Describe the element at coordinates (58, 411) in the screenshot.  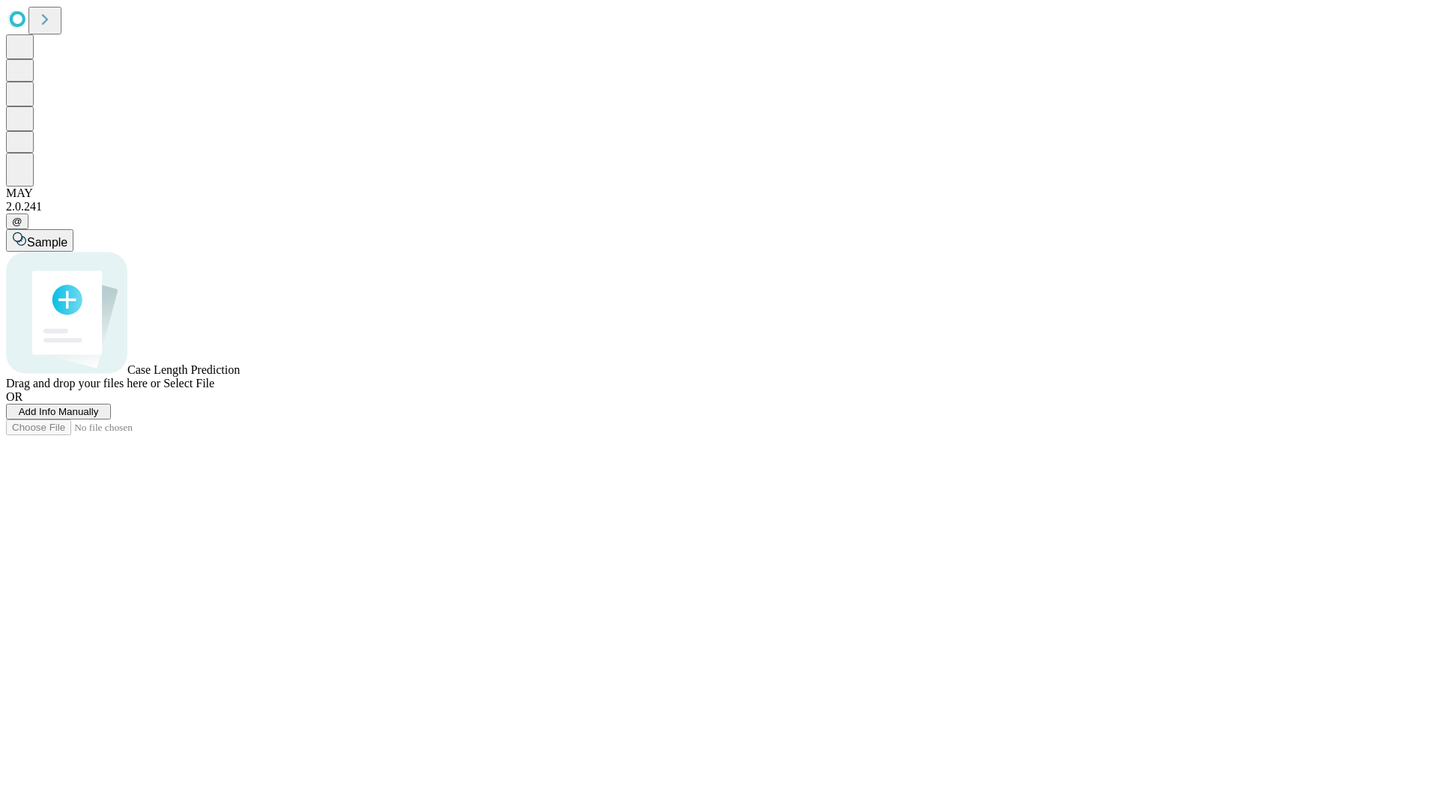
I see `span: Add Info Manually` at that location.